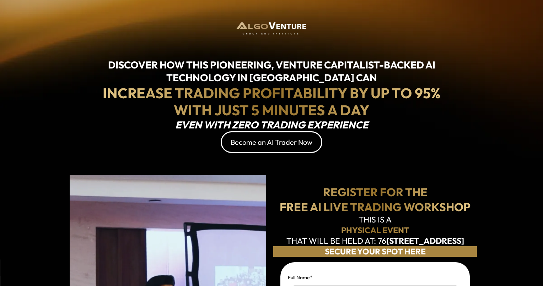 Image resolution: width=543 pixels, height=286 pixels. I want to click on button: Become an AI Trader Now, so click(272, 142).